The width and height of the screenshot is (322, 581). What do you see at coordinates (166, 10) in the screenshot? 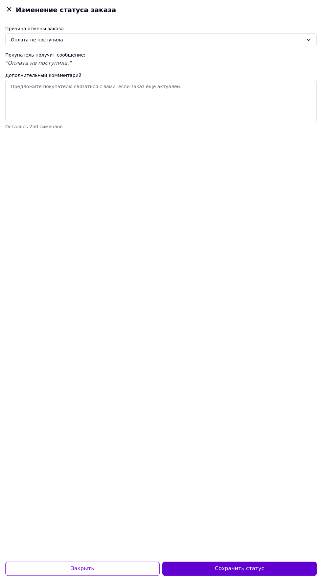
I see `span: Изменение статуса заказа` at bounding box center [166, 10].